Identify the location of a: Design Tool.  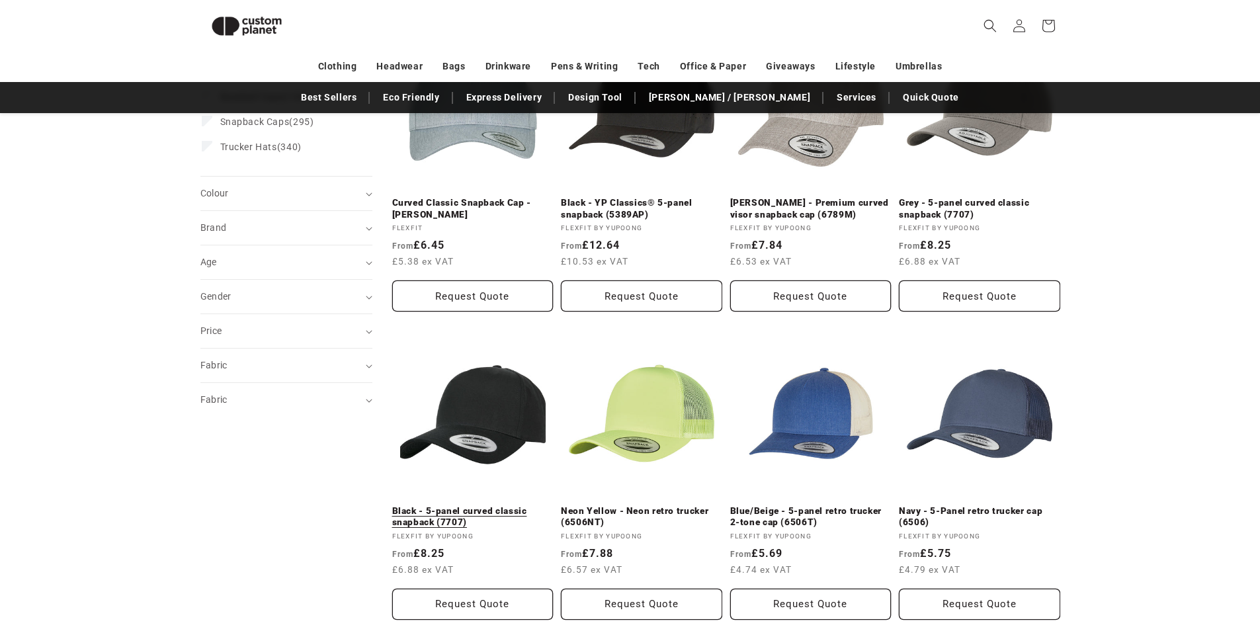
(595, 97).